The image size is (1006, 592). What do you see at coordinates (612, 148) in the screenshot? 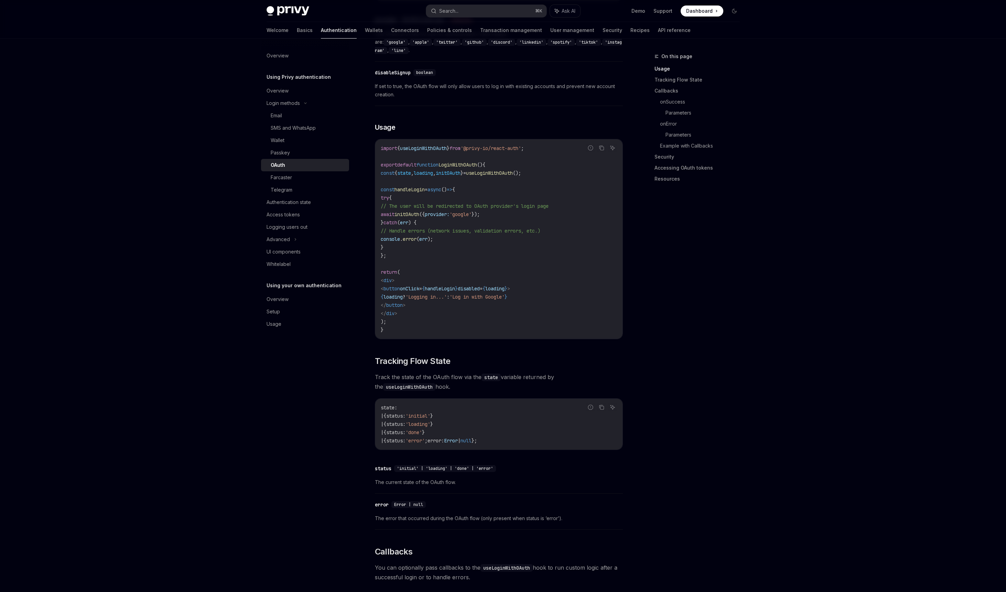
I see `button: Ask AI` at bounding box center [612, 148].